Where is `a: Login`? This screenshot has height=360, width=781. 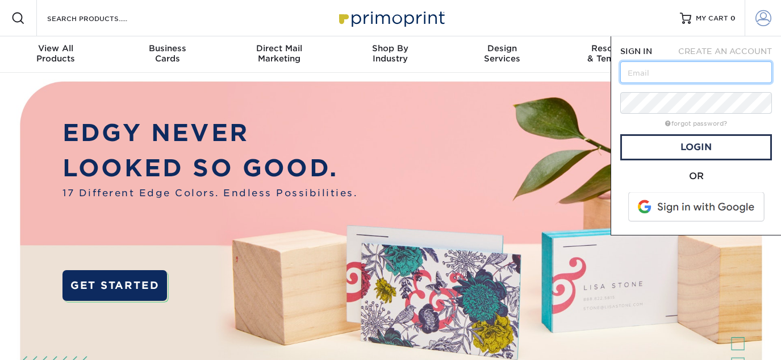 a: Login is located at coordinates (696, 147).